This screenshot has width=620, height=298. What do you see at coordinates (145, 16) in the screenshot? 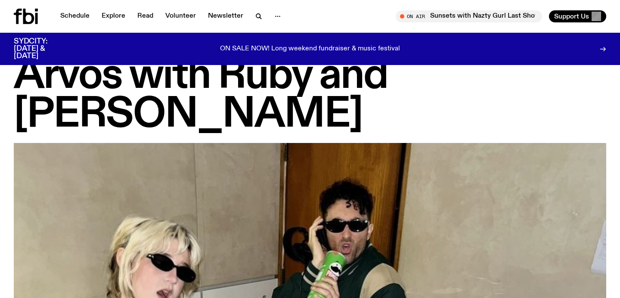
I see `a: Read` at bounding box center [145, 16].